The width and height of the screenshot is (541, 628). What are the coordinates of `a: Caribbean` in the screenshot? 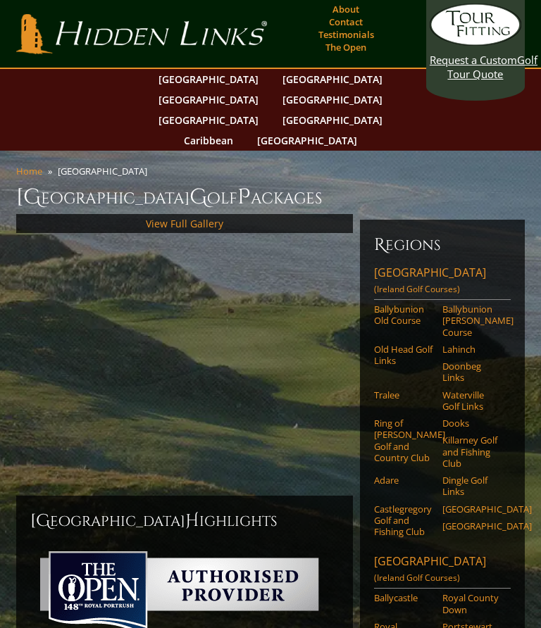 It's located at (208, 140).